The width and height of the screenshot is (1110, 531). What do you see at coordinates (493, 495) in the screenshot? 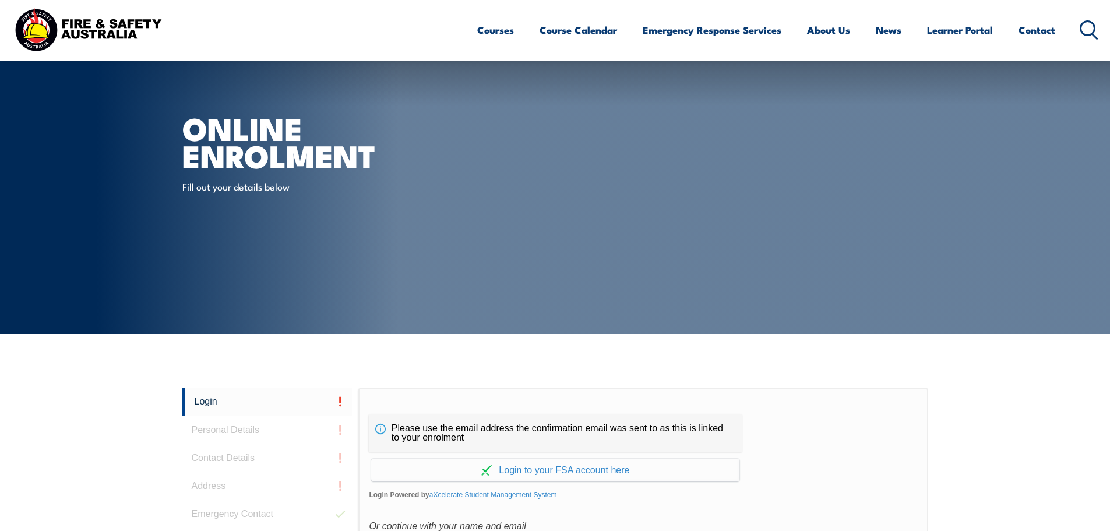
I see `a: aXcelerate Student Management System` at bounding box center [493, 495].